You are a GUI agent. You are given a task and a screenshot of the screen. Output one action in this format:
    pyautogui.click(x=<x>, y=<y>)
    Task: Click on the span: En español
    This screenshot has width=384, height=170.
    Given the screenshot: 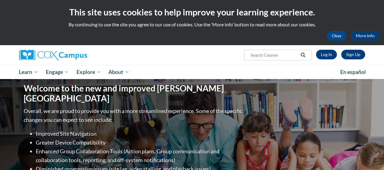 What is the action you would take?
    pyautogui.click(x=353, y=72)
    